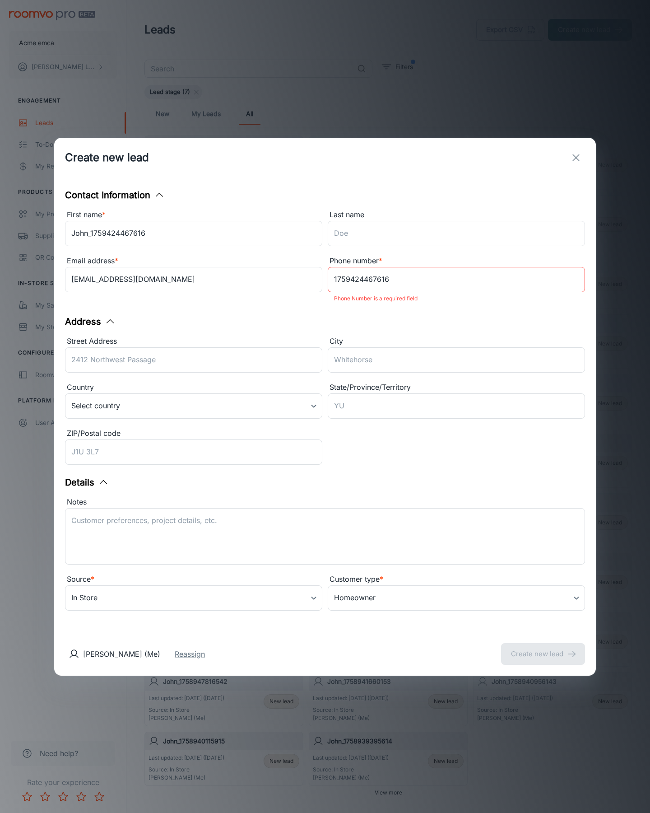 Image resolution: width=650 pixels, height=813 pixels. What do you see at coordinates (194, 406) in the screenshot?
I see `div: Select country` at bounding box center [194, 406].